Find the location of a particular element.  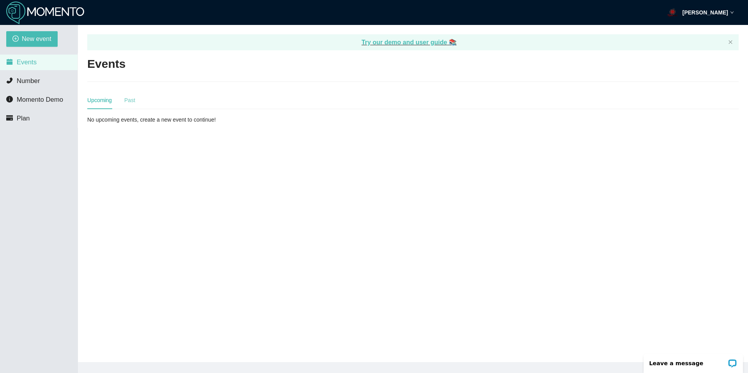

div: No upcoming events, create a new event to continue! is located at coordinates (194, 120).